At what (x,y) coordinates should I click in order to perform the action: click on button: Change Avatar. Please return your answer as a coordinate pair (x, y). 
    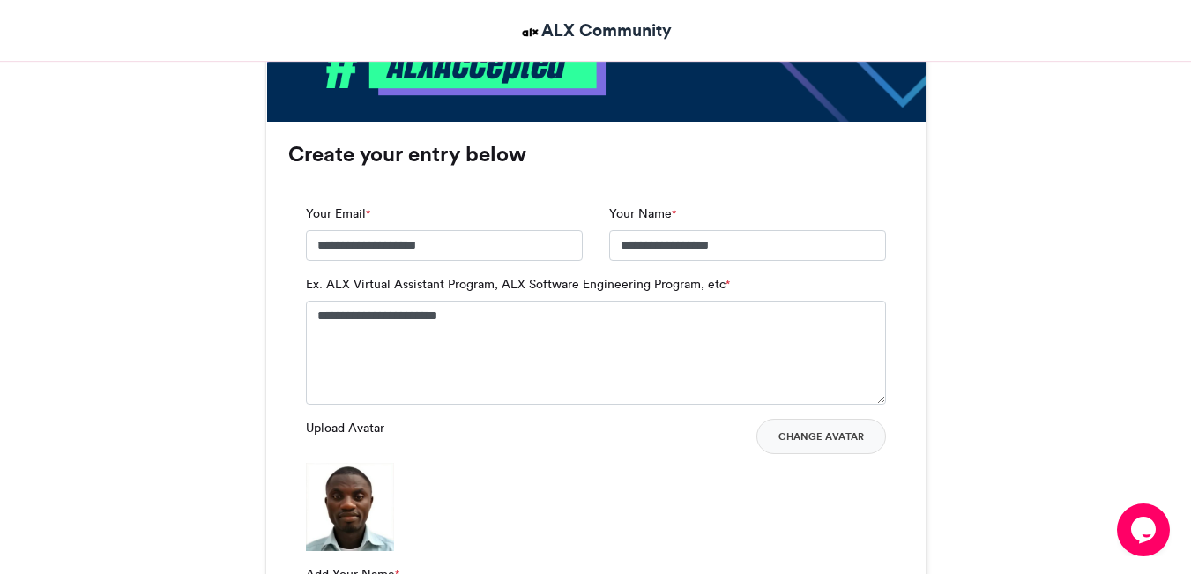
    Looking at the image, I should click on (821, 436).